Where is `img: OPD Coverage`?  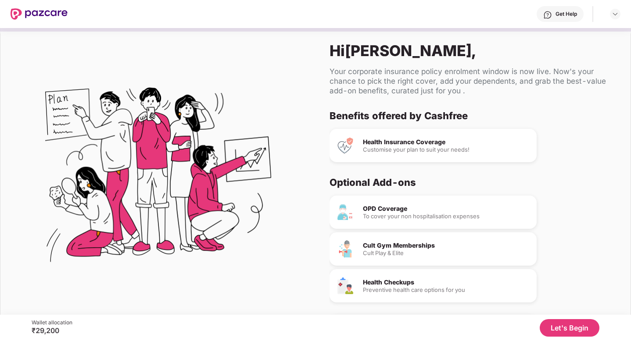
img: OPD Coverage is located at coordinates (345, 212).